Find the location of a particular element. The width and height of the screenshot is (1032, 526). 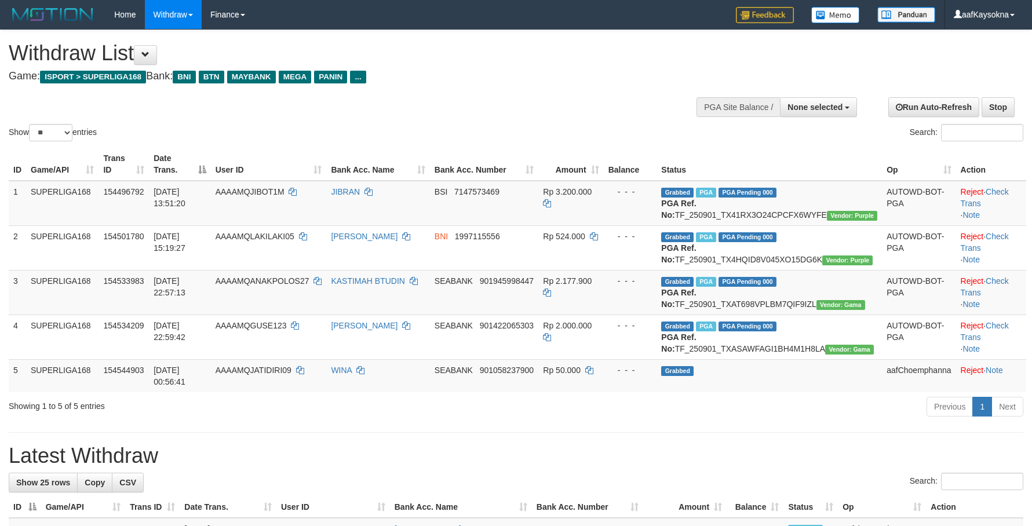

th: ID: activate to sort column descending is located at coordinates (25, 507).